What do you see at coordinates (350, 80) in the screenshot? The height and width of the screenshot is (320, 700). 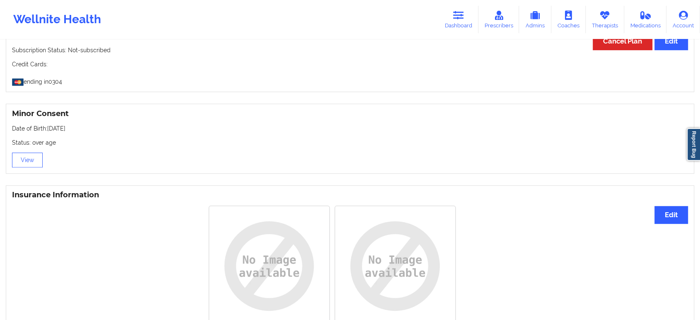 I see `p: ending in 0304` at bounding box center [350, 80].